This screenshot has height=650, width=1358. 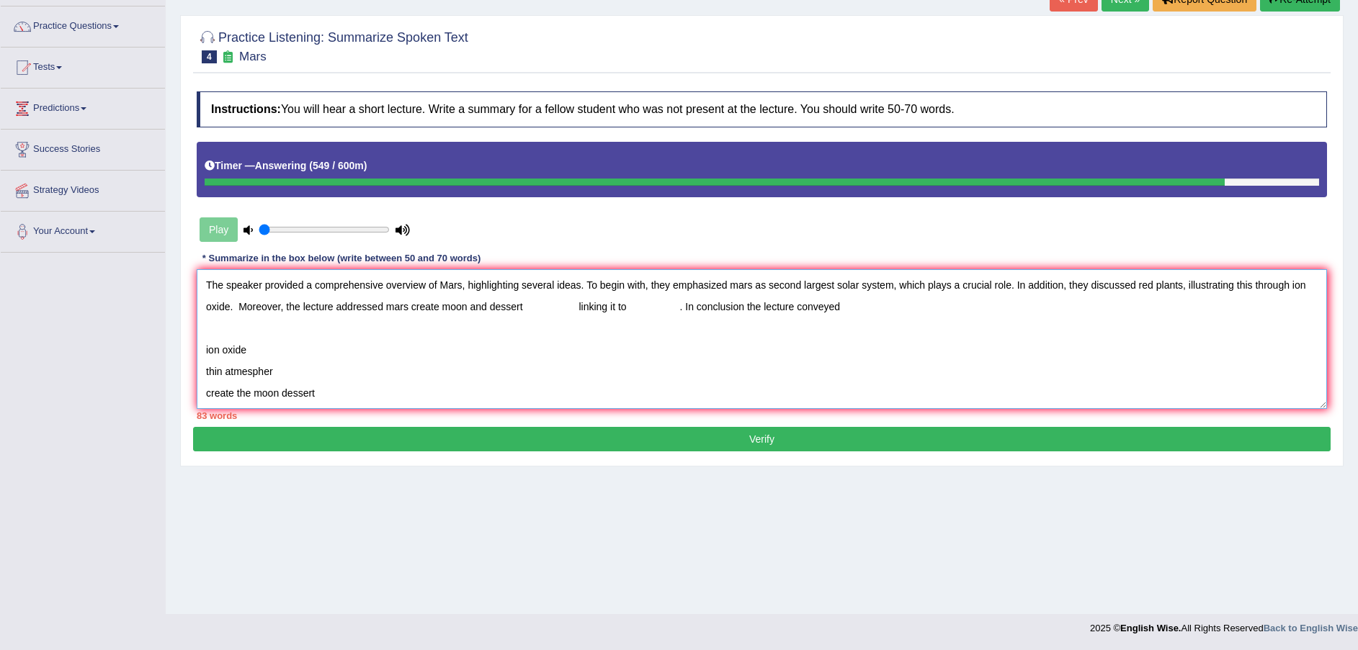 What do you see at coordinates (253, 56) in the screenshot?
I see `small: Mars` at bounding box center [253, 56].